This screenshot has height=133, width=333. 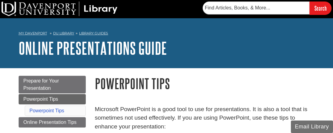 What do you see at coordinates (52, 102) in the screenshot?
I see `div: Guide Page Menu` at bounding box center [52, 102].